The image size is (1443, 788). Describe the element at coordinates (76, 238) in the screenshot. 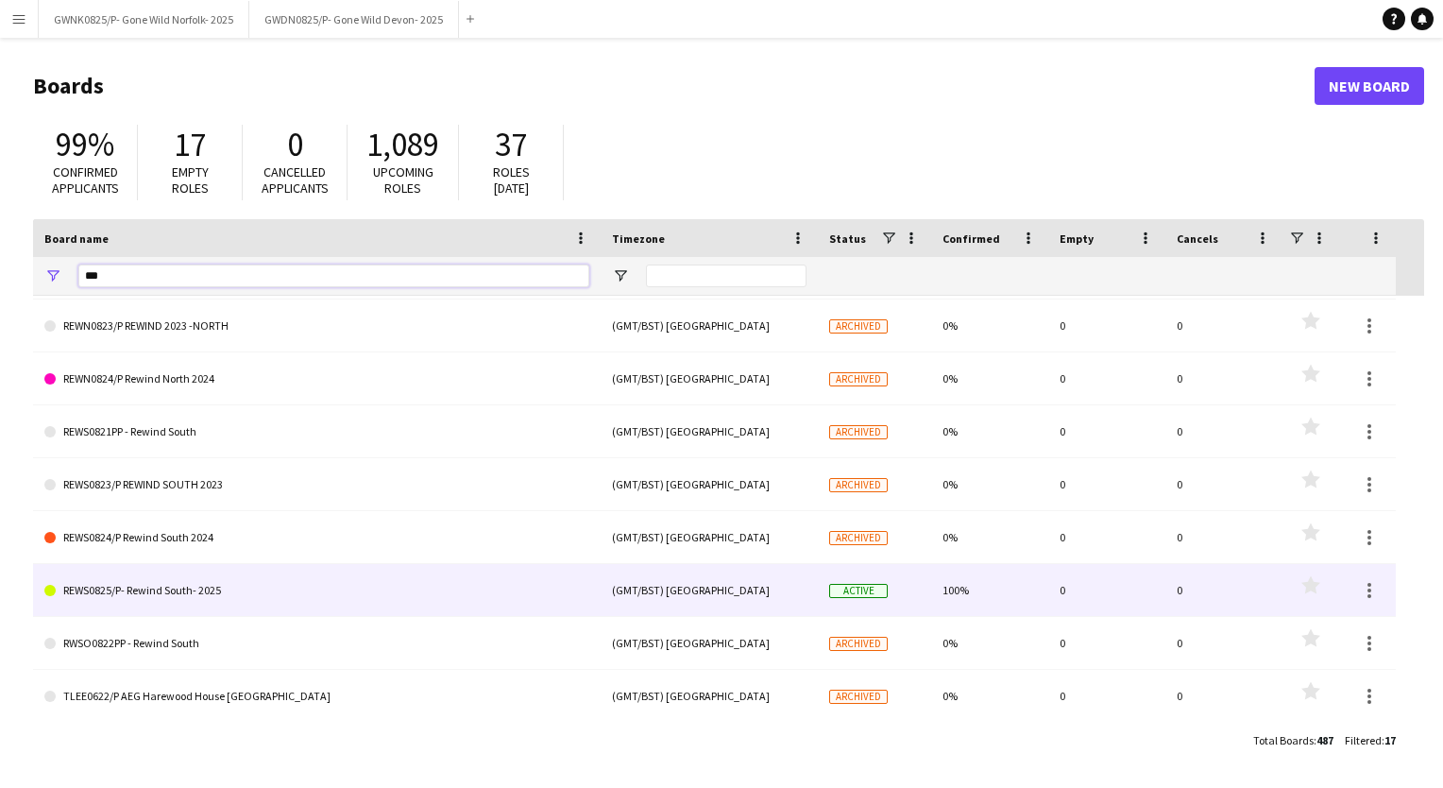

I see `span: Board name` at that location.